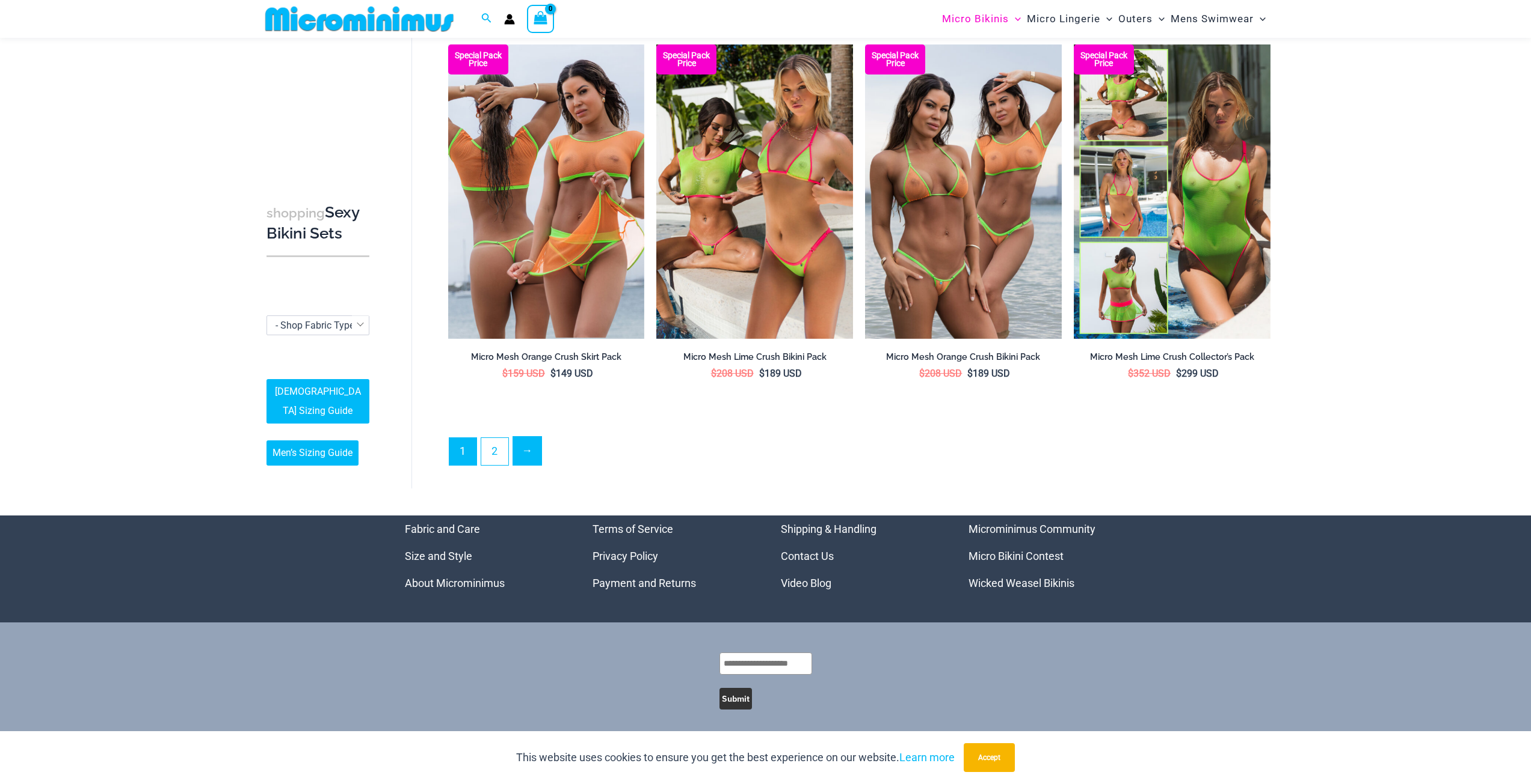  What do you see at coordinates (312, 453) in the screenshot?
I see `a: Men’s Sizing Guide` at bounding box center [312, 453].